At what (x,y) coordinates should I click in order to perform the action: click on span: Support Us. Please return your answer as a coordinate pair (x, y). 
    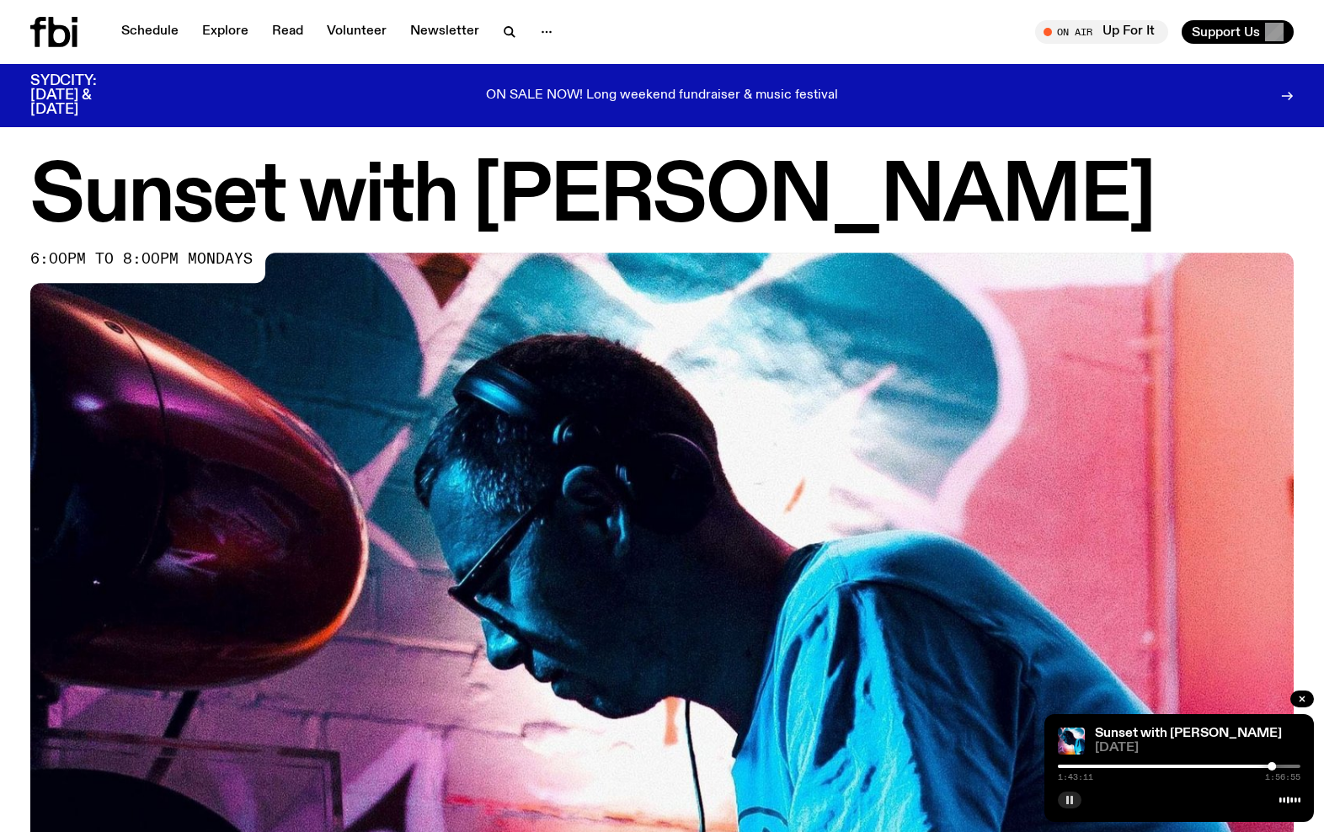
    Looking at the image, I should click on (1225, 32).